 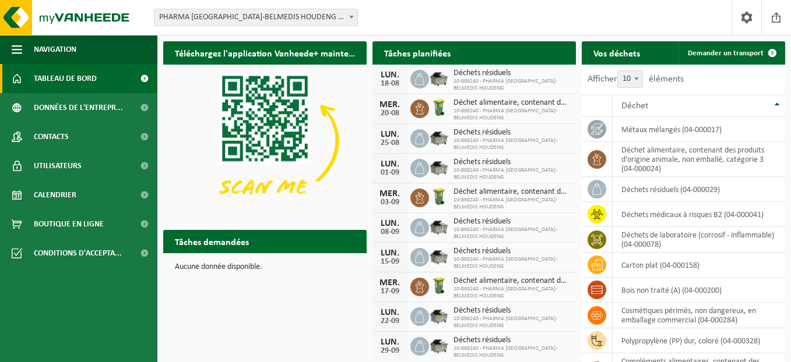 What do you see at coordinates (78, 108) in the screenshot?
I see `span: Données de l'entrepr...` at bounding box center [78, 108].